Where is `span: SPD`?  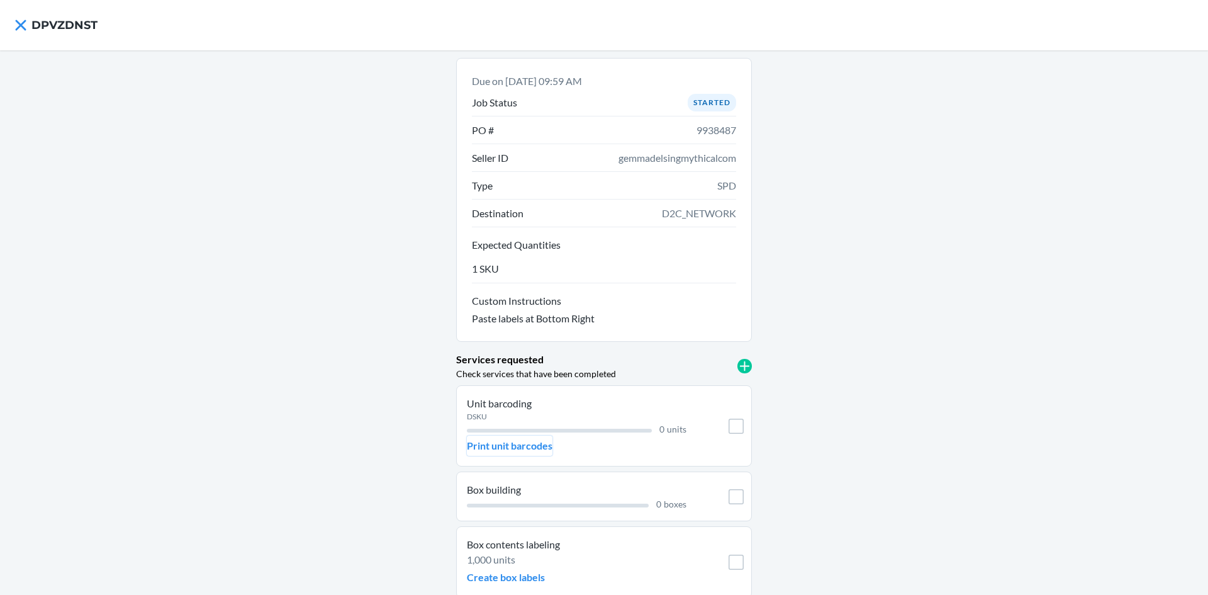 span: SPD is located at coordinates (727, 186).